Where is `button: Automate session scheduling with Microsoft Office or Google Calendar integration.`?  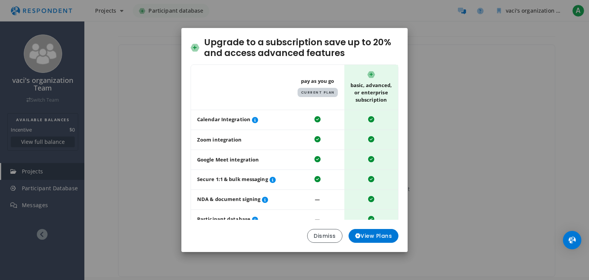 button: Automate session scheduling with Microsoft Office or Google Calendar integration. is located at coordinates (255, 120).